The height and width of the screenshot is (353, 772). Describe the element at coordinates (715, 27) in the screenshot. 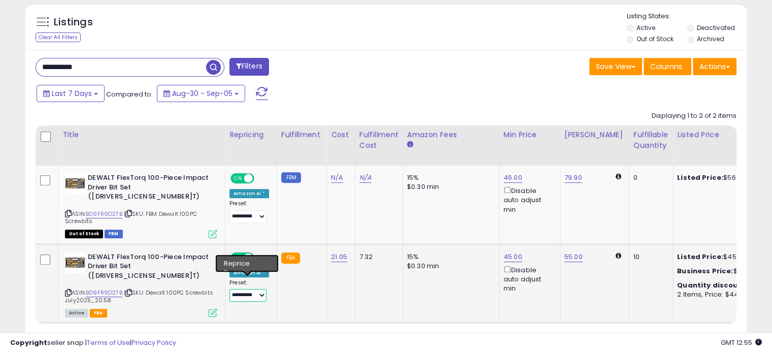

I see `label: Deactivated` at that location.